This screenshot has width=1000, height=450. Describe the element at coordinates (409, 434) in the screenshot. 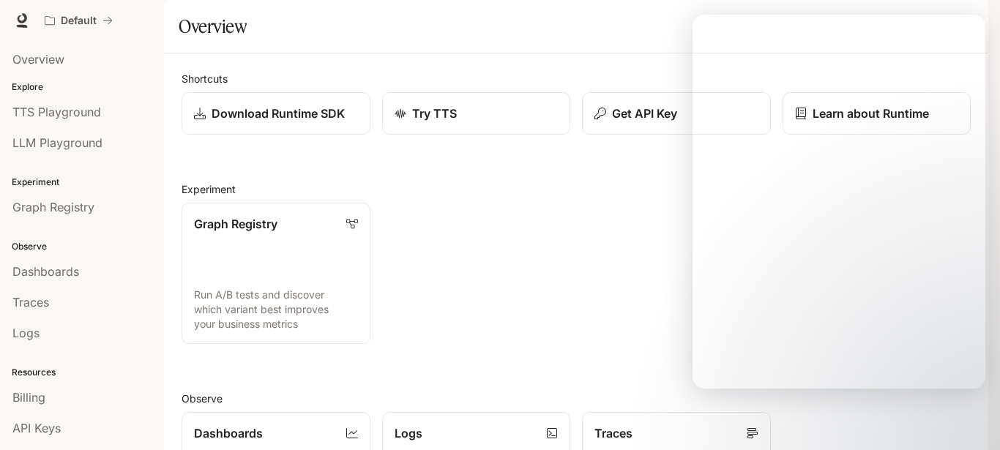

I see `p: Logs` at that location.